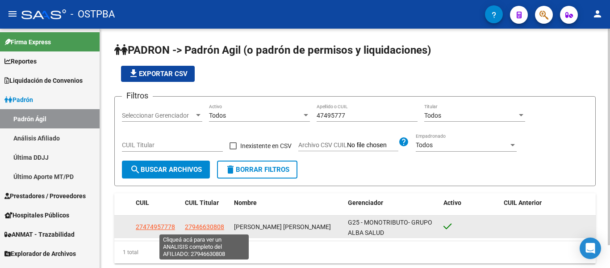 The width and height of the screenshot is (610, 268). I want to click on div: Open Intercom Messenger, so click(591, 248).